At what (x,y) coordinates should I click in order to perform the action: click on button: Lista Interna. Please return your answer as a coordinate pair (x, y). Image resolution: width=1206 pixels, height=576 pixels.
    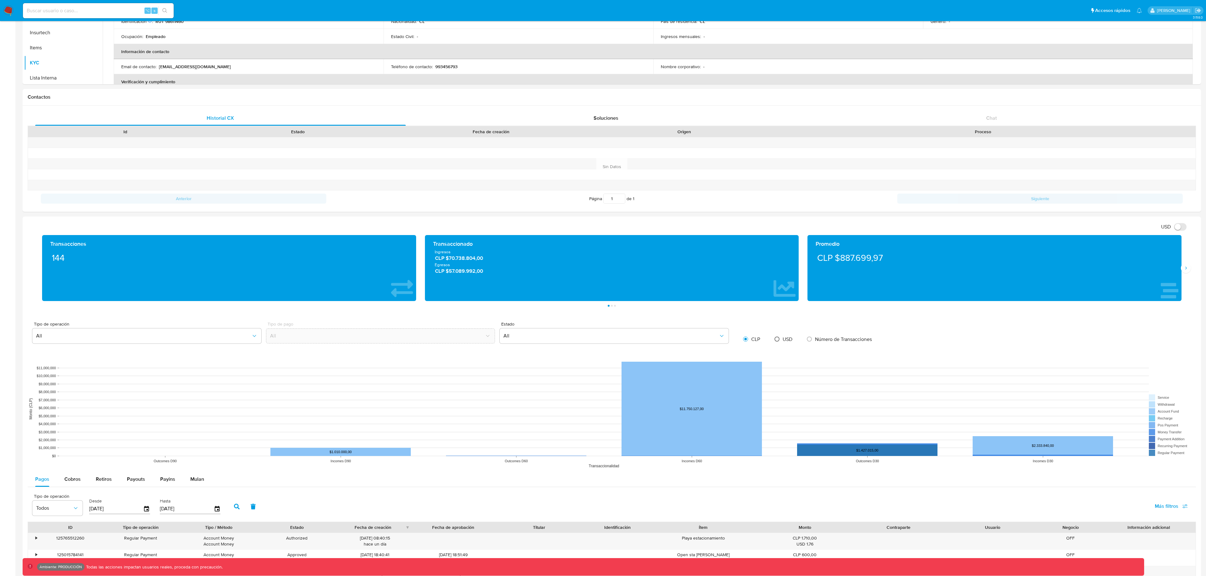
    Looking at the image, I should click on (63, 78).